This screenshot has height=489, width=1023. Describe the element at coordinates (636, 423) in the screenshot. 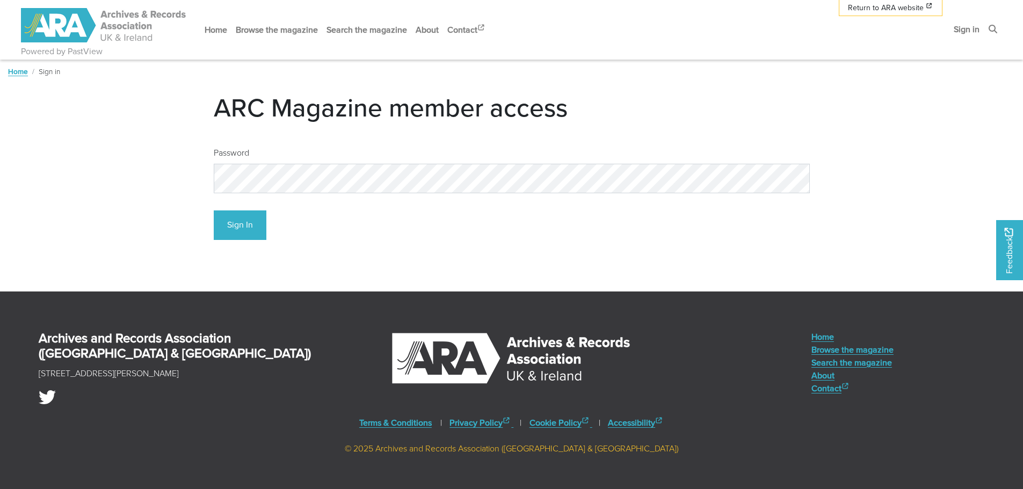

I see `a: Accessibility` at that location.